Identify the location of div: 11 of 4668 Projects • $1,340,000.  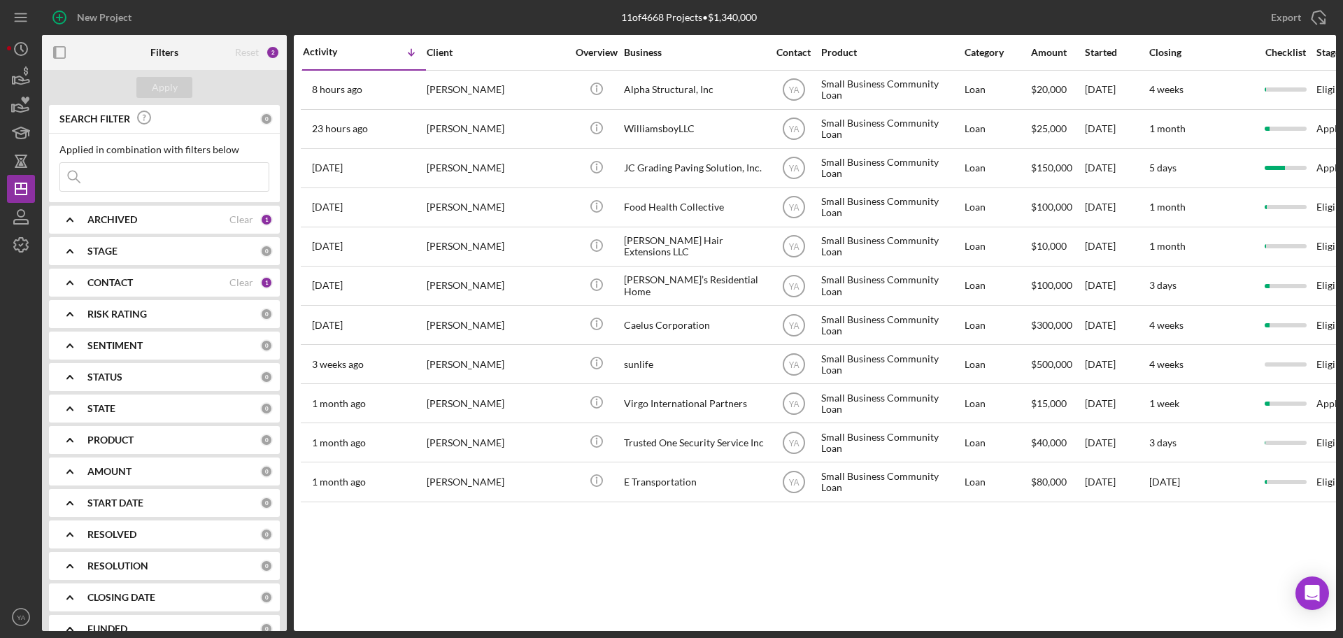
(689, 17).